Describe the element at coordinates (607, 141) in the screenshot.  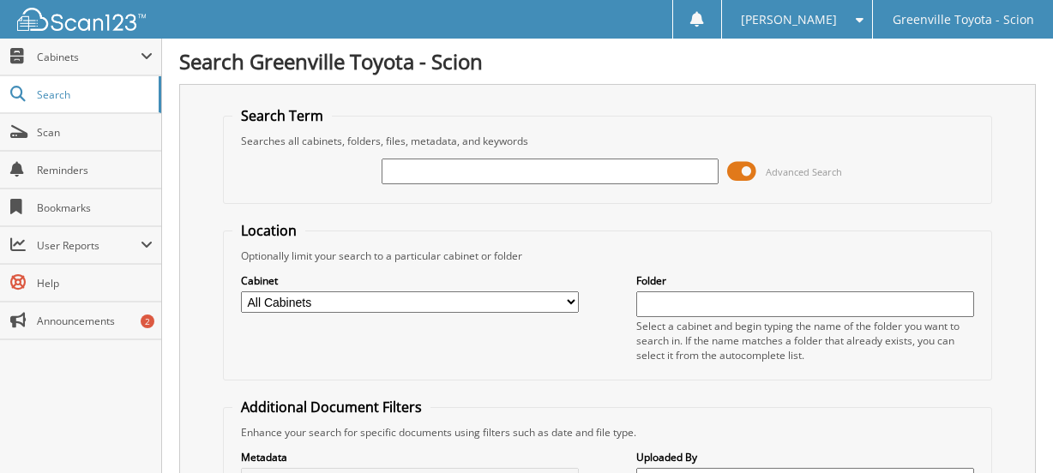
I see `div: Searches all cabinets, folders, files, metadata, and keywords` at that location.